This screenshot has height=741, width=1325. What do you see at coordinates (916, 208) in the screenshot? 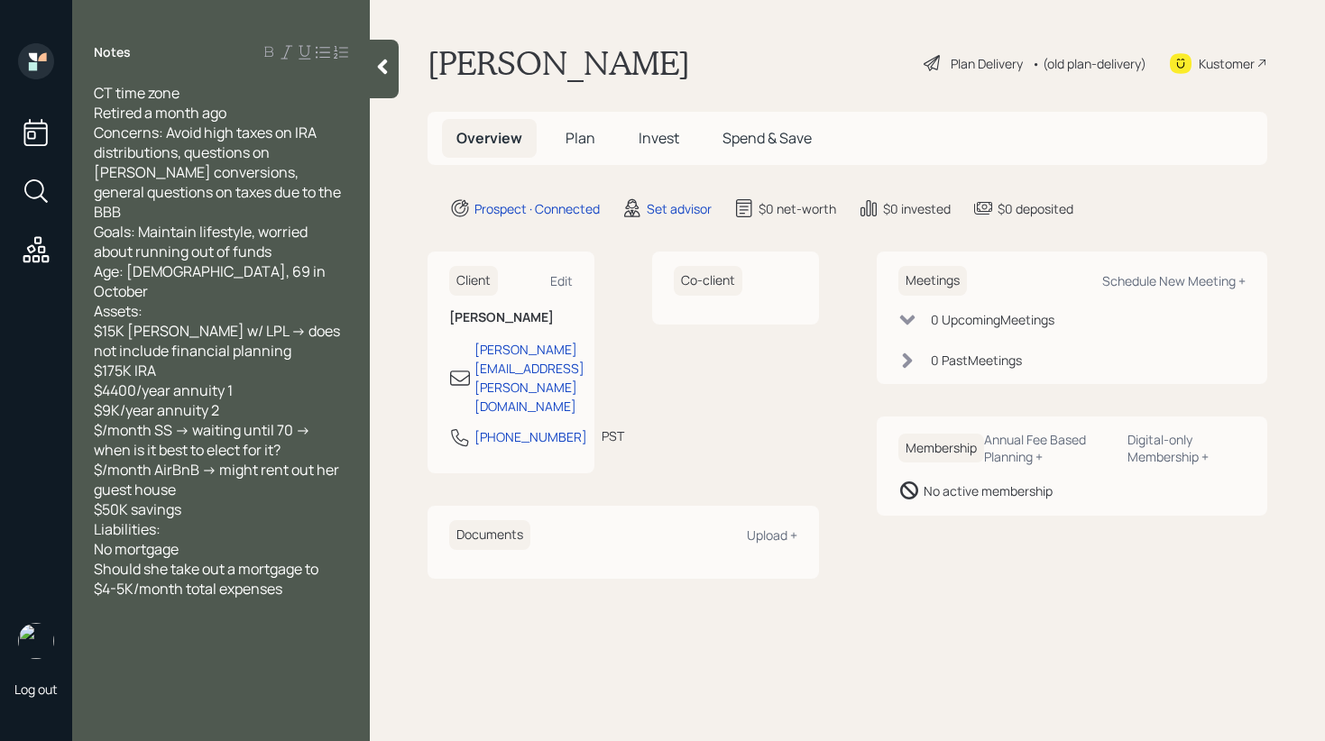
I see `div: $0 invested` at bounding box center [916, 208].